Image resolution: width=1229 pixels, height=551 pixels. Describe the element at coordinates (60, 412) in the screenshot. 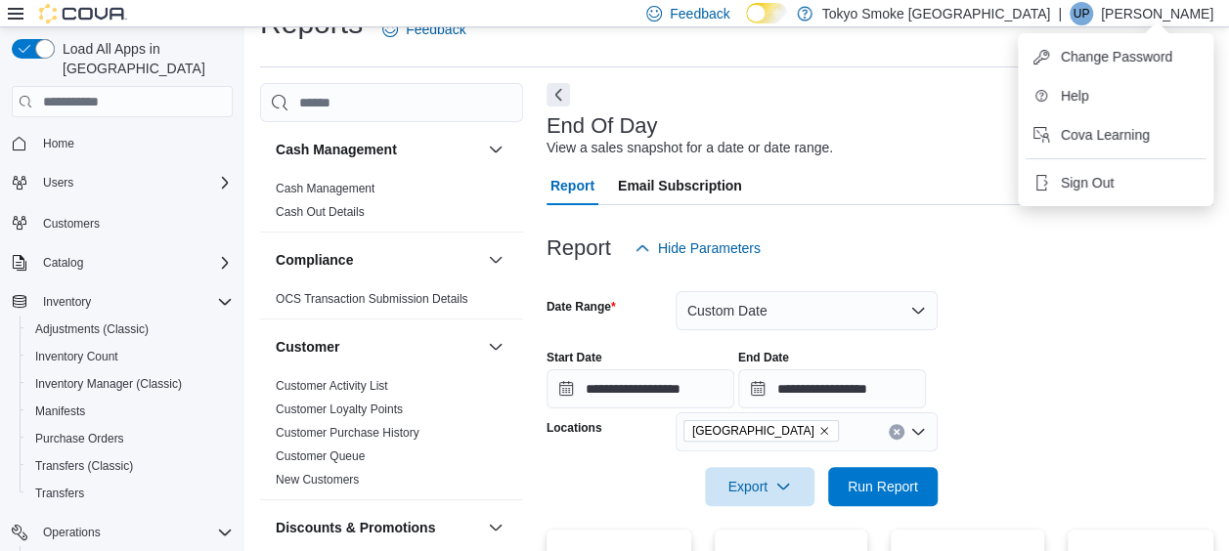

I see `a: Manifests` at that location.